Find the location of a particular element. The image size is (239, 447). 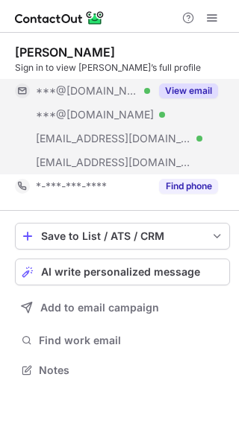

div: Save to List / ATS / CRM is located at coordinates (122, 236).